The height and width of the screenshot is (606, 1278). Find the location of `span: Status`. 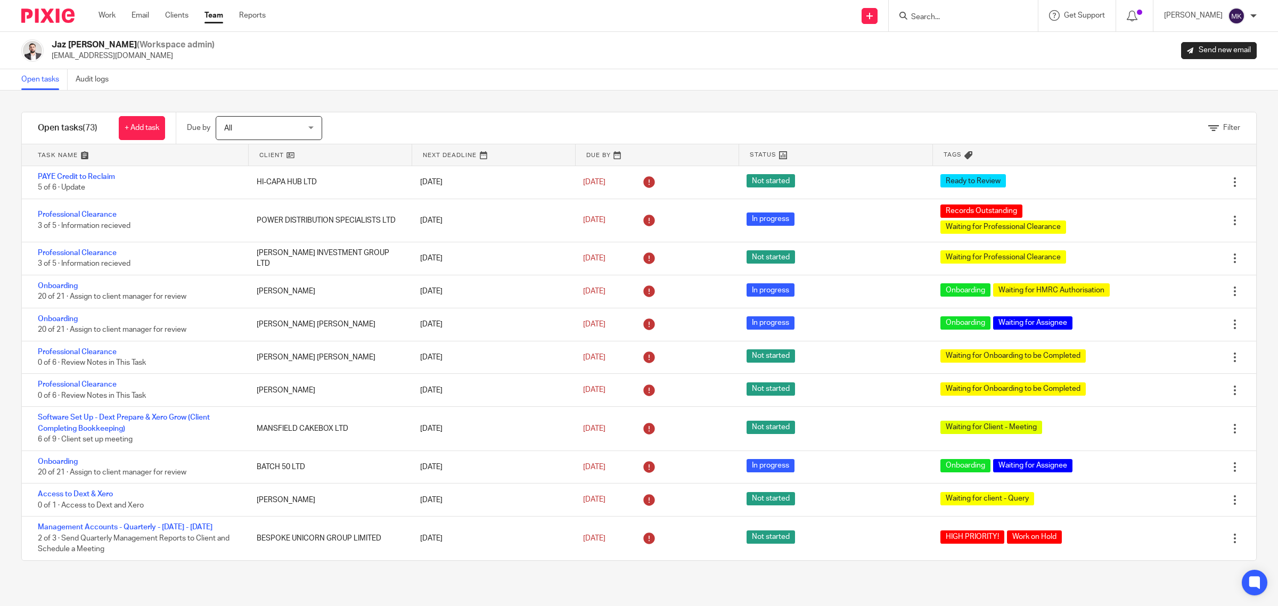

span: Status is located at coordinates (763, 154).